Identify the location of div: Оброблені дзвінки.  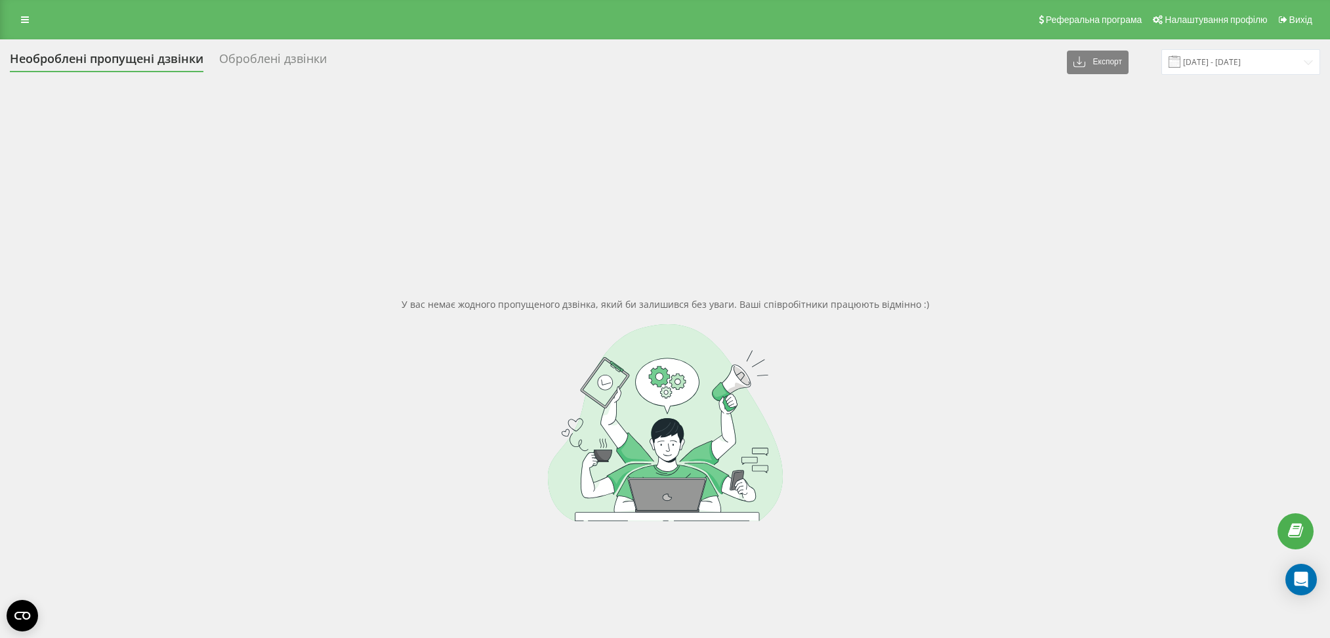
(273, 62).